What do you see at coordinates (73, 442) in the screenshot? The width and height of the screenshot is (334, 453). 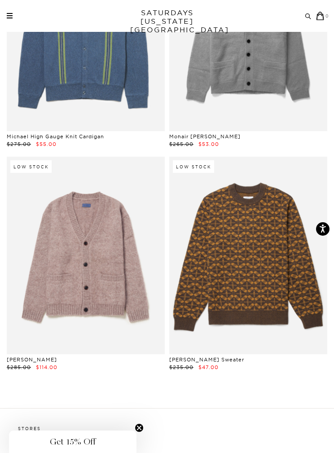 I see `div: Get 15% OffClose teaser` at bounding box center [73, 442].